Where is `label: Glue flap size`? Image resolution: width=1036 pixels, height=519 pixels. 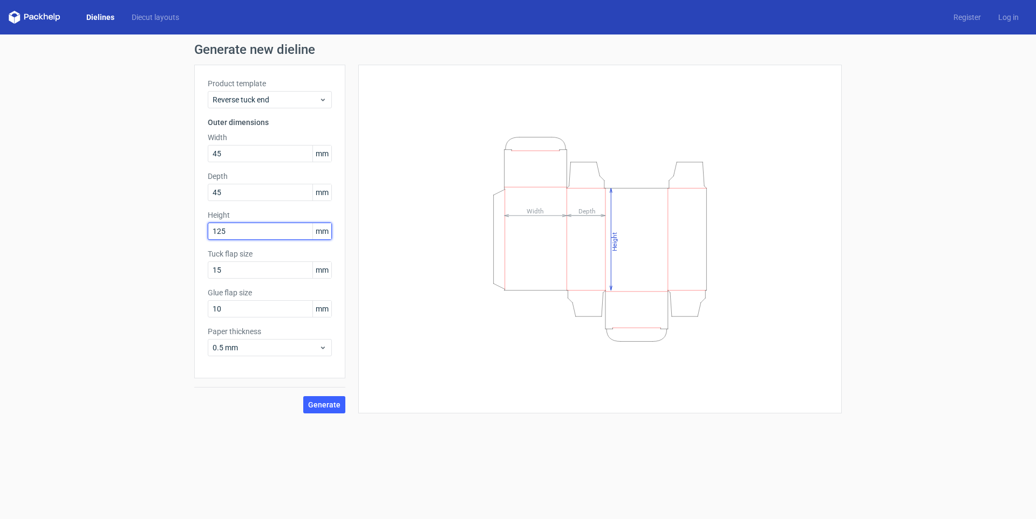
label: Glue flap size is located at coordinates (270, 293).